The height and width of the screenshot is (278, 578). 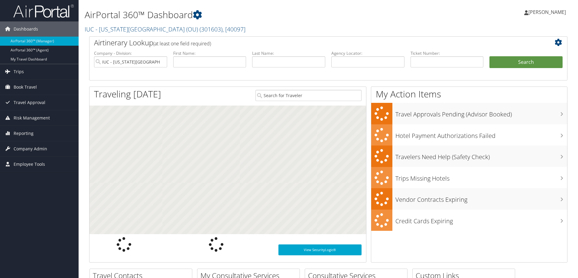 I want to click on h3: Trips Missing Hotels, so click(x=482, y=177).